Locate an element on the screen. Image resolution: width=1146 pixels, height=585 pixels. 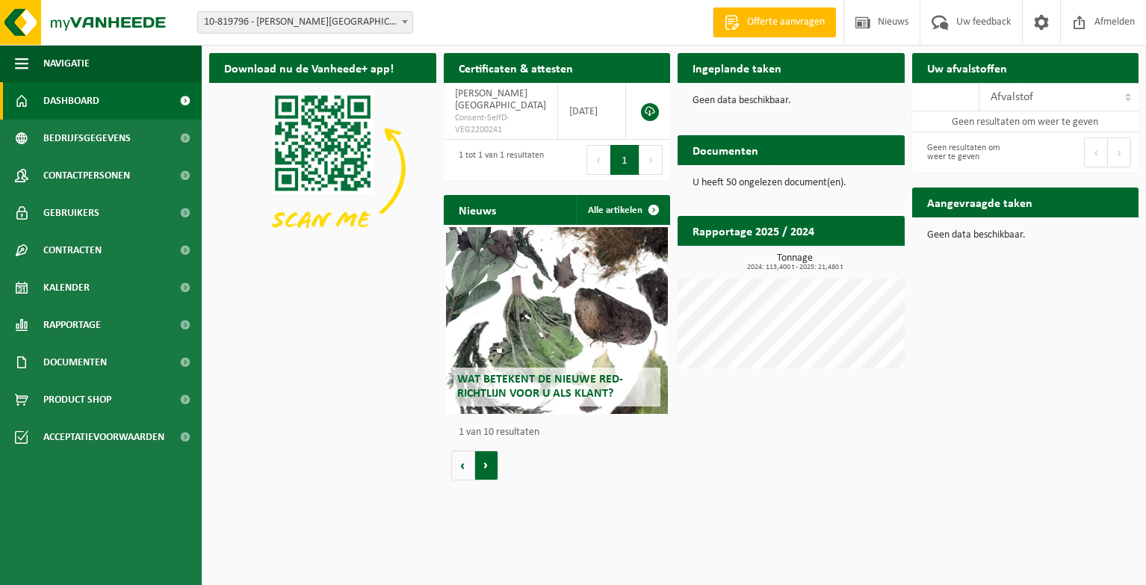
span: Contracten is located at coordinates (72, 250).